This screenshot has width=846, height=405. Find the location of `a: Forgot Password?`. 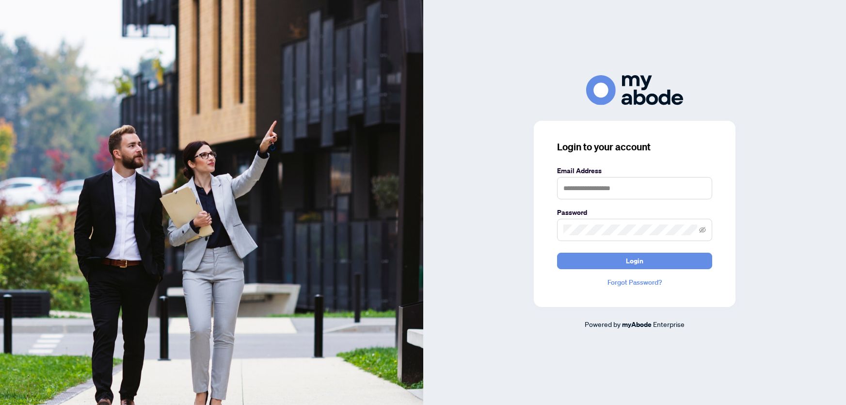

a: Forgot Password? is located at coordinates (635, 282).